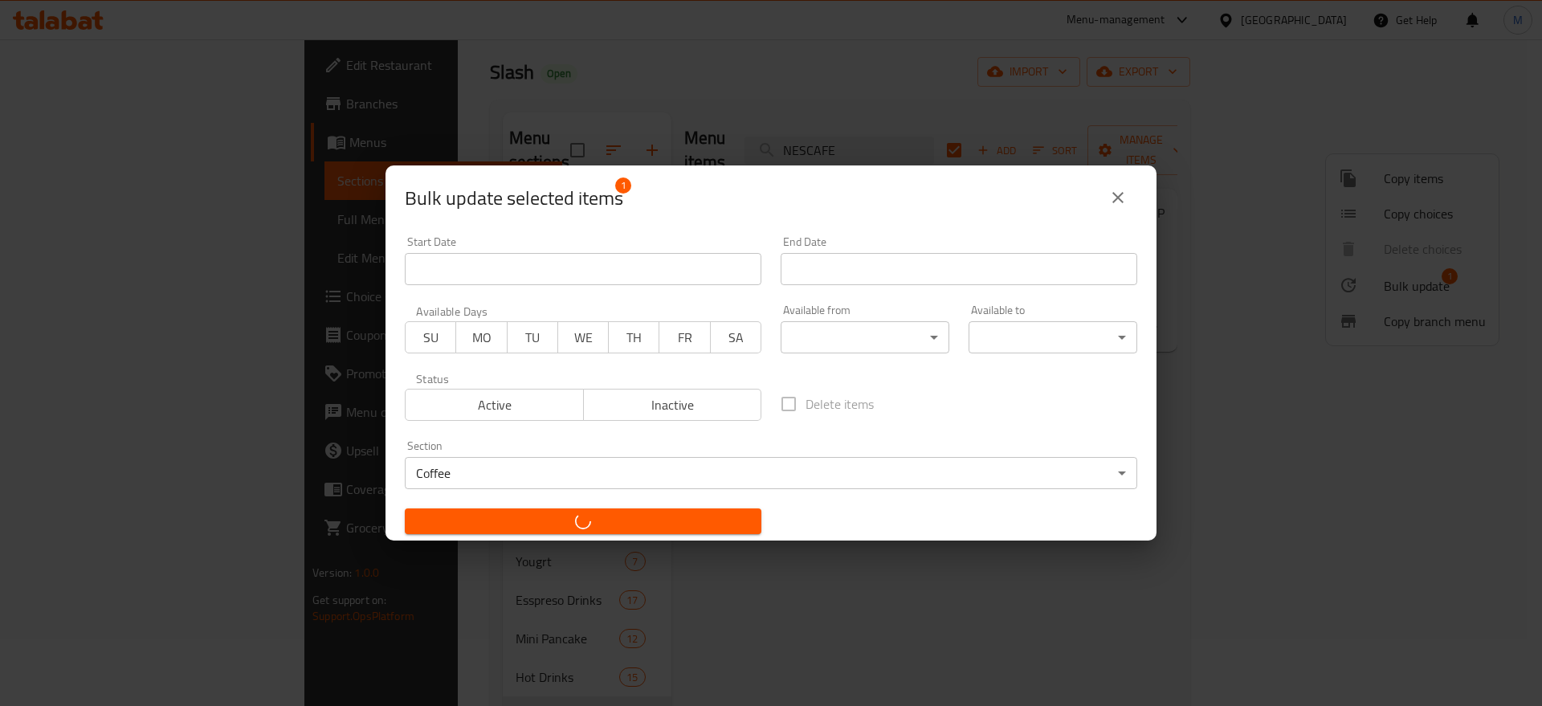 The height and width of the screenshot is (706, 1542). I want to click on button: Active, so click(494, 405).